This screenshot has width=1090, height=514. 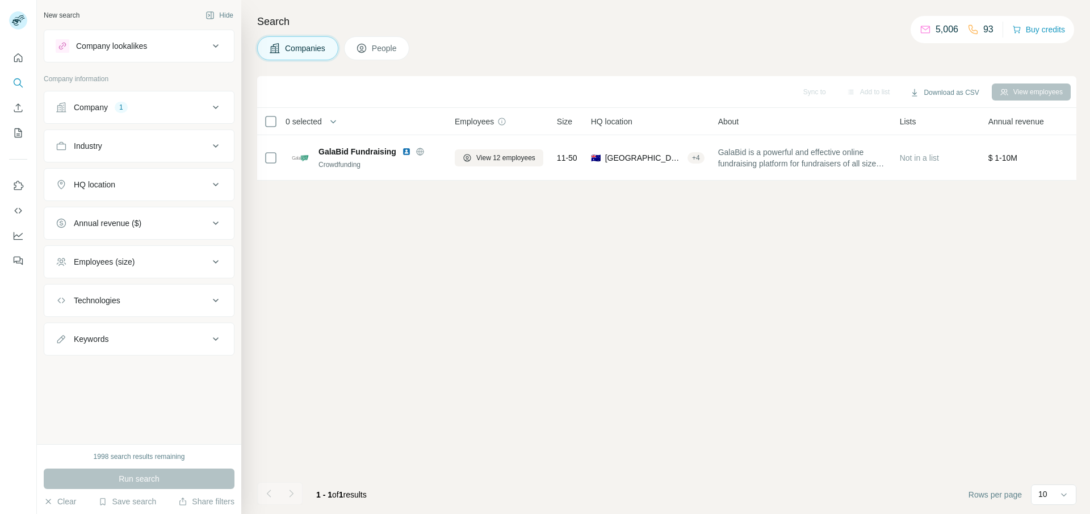 What do you see at coordinates (728, 121) in the screenshot?
I see `span: About` at bounding box center [728, 121].